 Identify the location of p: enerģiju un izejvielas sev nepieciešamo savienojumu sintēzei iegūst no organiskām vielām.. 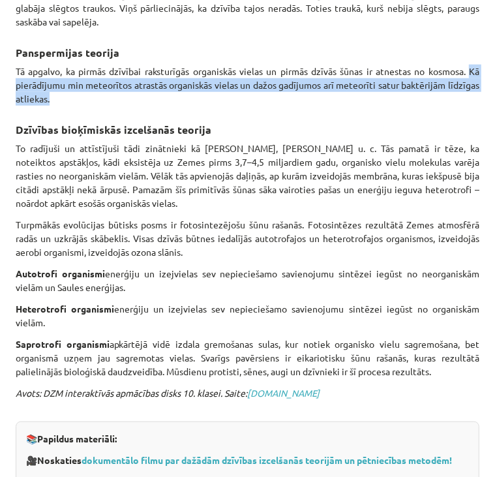
(247, 316).